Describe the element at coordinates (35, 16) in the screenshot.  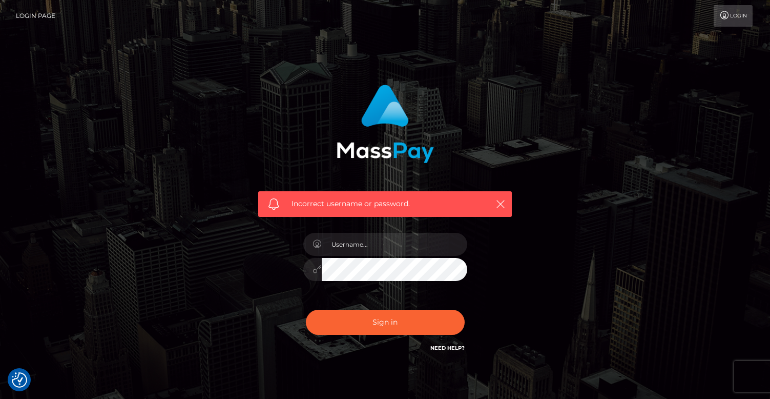
I see `a: Login Page` at that location.